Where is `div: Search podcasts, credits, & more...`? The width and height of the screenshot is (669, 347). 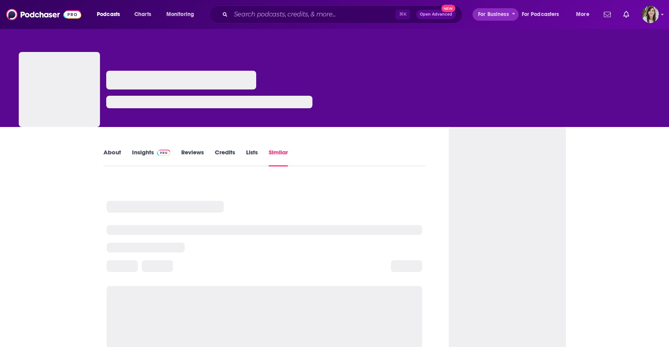
div: Search podcasts, credits, & more... is located at coordinates (343, 14).